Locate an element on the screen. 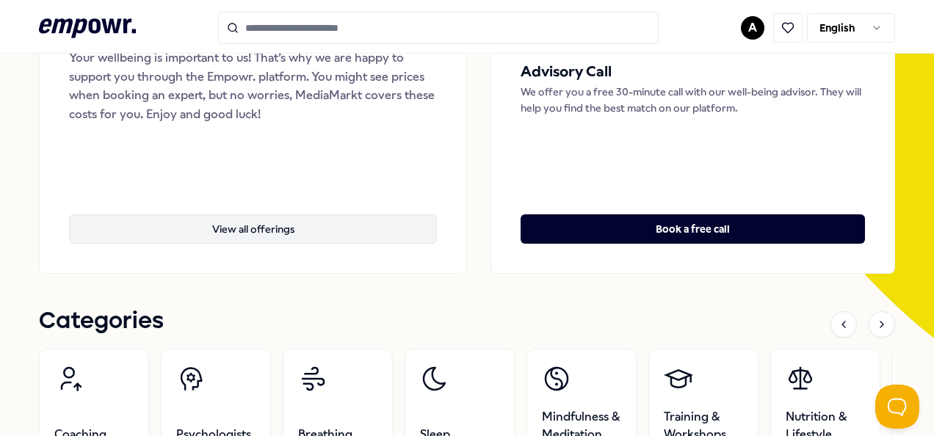 The width and height of the screenshot is (934, 436). h1: Categories is located at coordinates (101, 322).